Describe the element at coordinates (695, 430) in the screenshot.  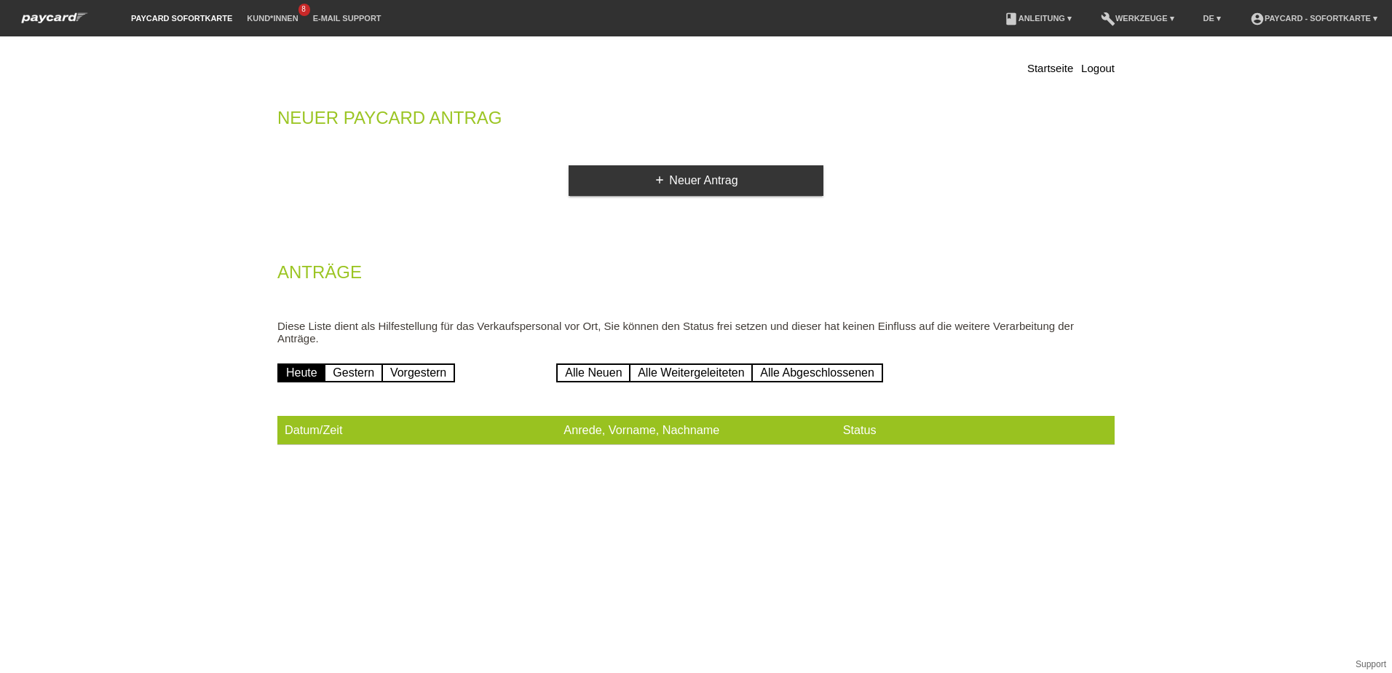
I see `th: Anrede, Vorname, Nachname` at that location.